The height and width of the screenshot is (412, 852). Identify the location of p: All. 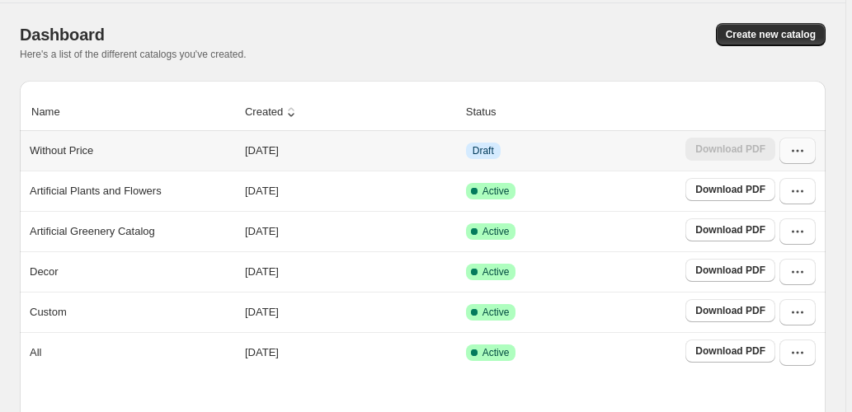
(35, 353).